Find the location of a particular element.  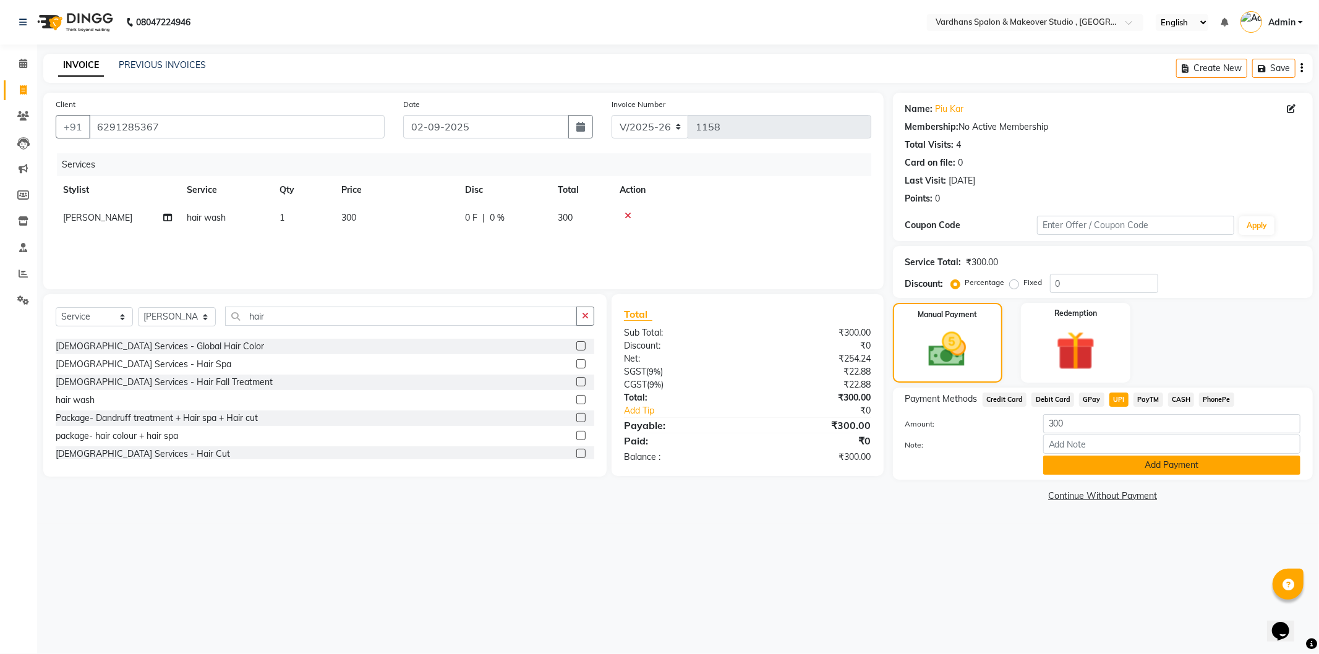

span: Payment Methods is located at coordinates (941, 399).